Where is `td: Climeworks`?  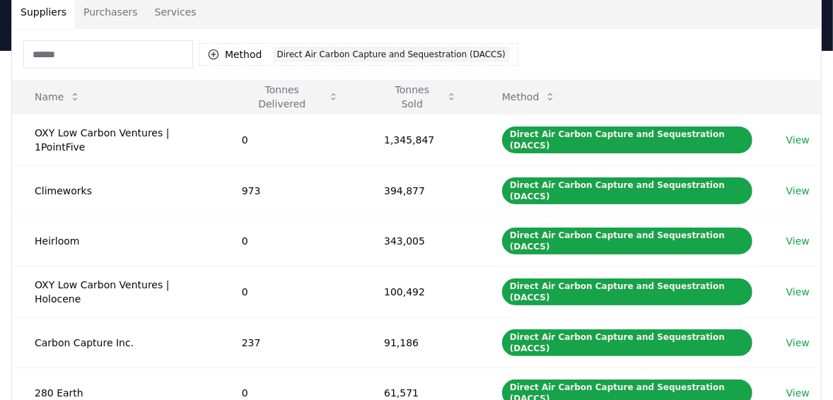
td: Climeworks is located at coordinates (115, 190).